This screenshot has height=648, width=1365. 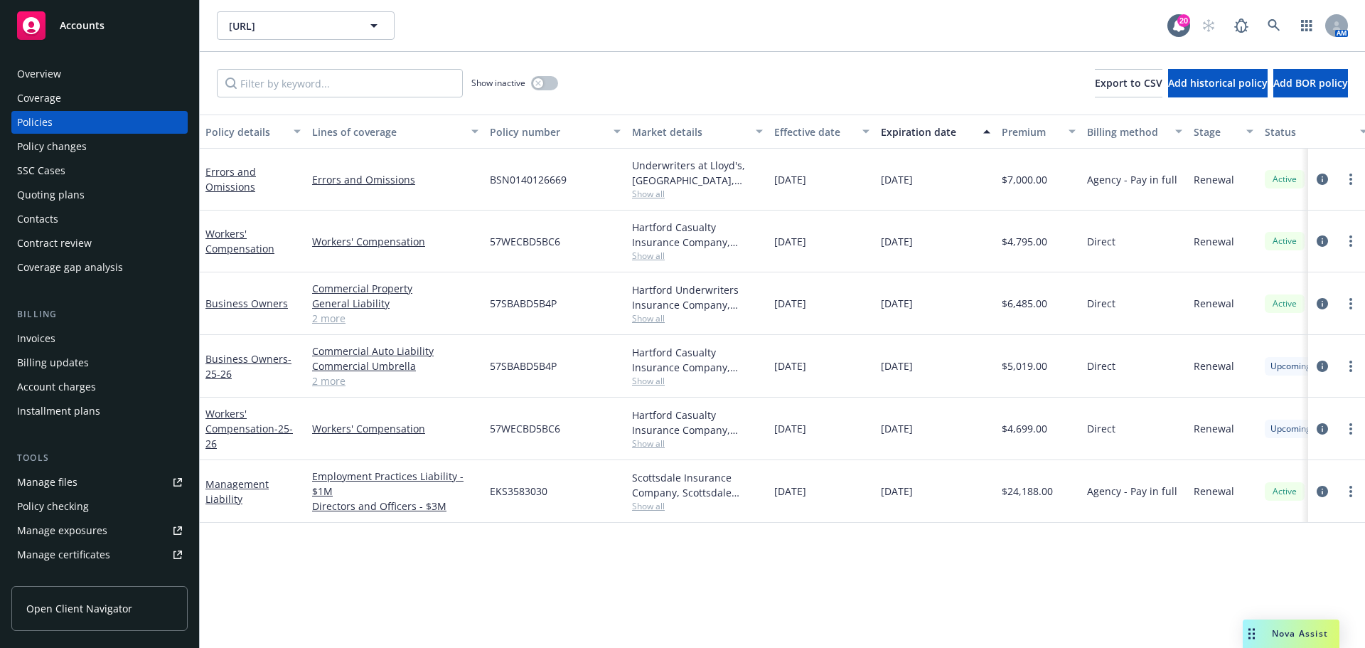 I want to click on a: General Liability, so click(x=395, y=303).